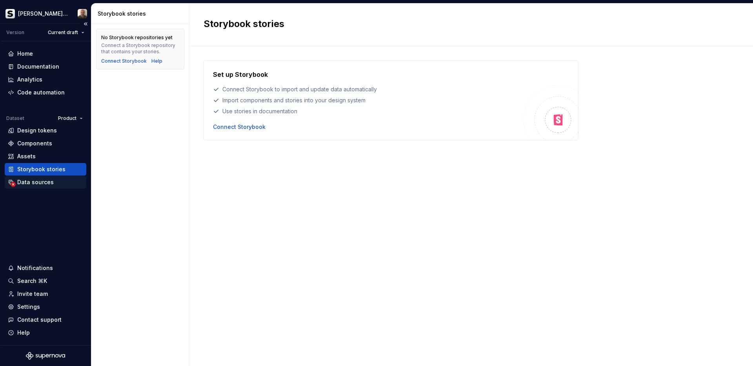  What do you see at coordinates (82, 14) in the screenshot?
I see `img: Simone` at bounding box center [82, 14].